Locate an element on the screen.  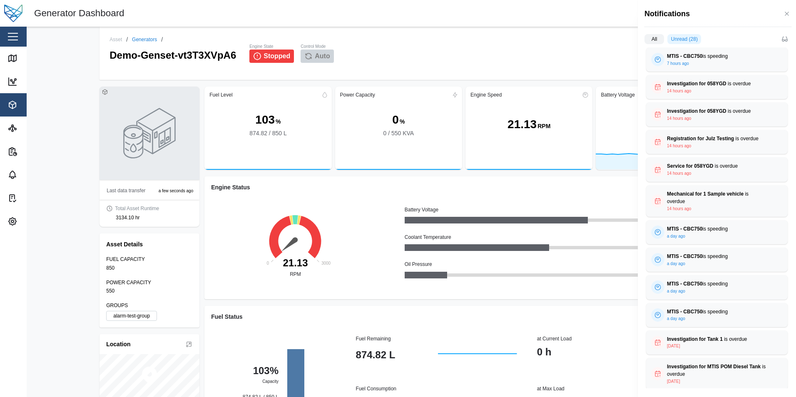
strong: Mechanical for 1 Sample vehicle is located at coordinates (705, 194).